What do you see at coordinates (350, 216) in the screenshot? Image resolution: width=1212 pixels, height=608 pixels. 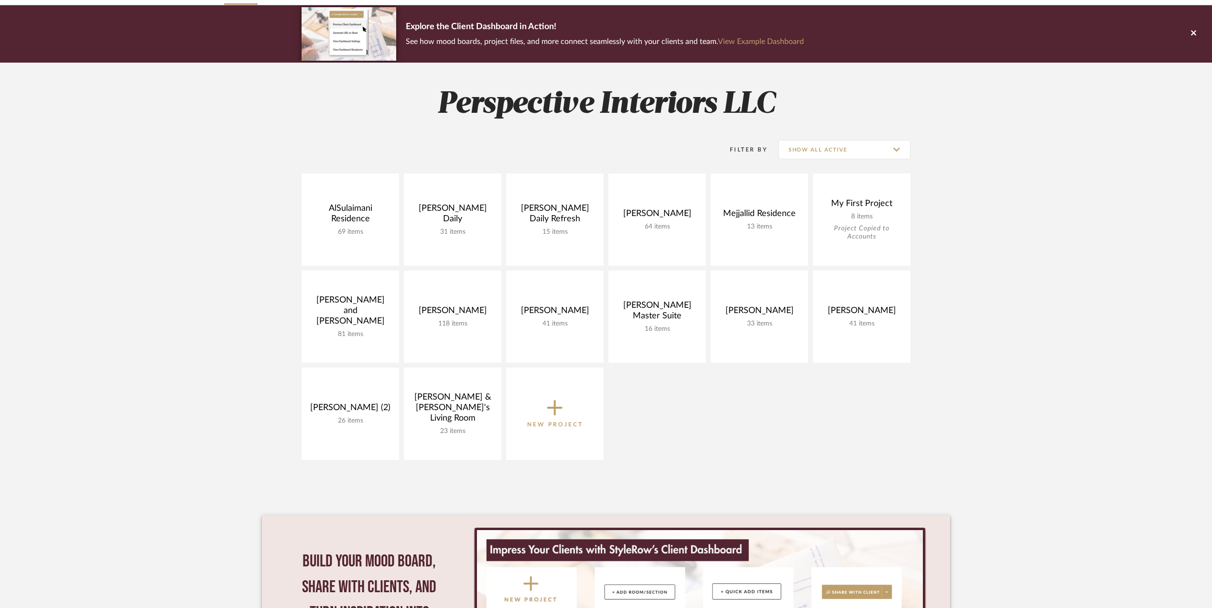 I see `div: AlSulaimani Residence` at bounding box center [350, 216].